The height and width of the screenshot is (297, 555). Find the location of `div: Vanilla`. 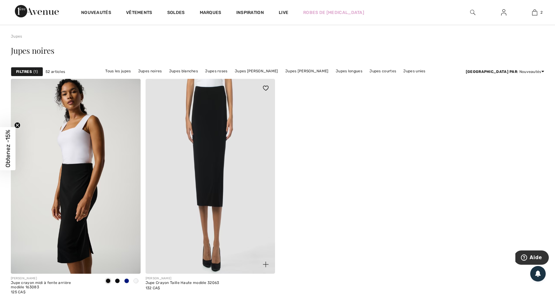

div: Vanilla is located at coordinates (136, 281).